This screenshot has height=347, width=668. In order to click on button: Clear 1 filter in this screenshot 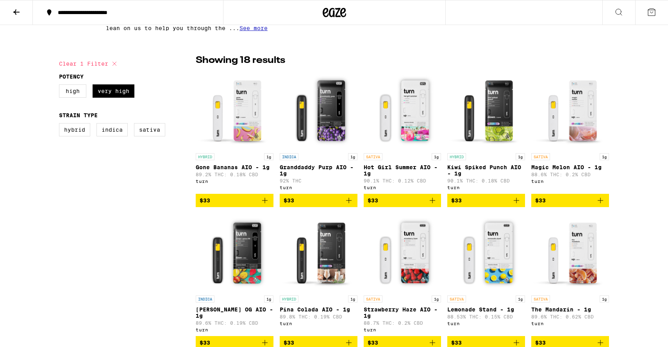, I will do `click(89, 64)`.